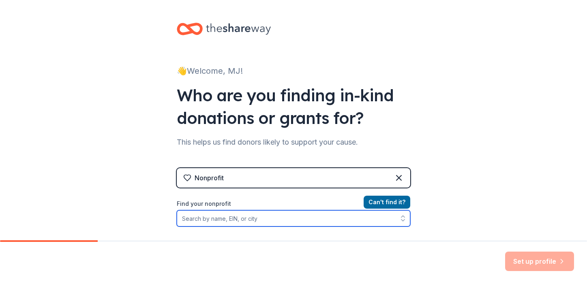 The width and height of the screenshot is (587, 284). I want to click on input: Search by name, EIN, or city, so click(294, 219).